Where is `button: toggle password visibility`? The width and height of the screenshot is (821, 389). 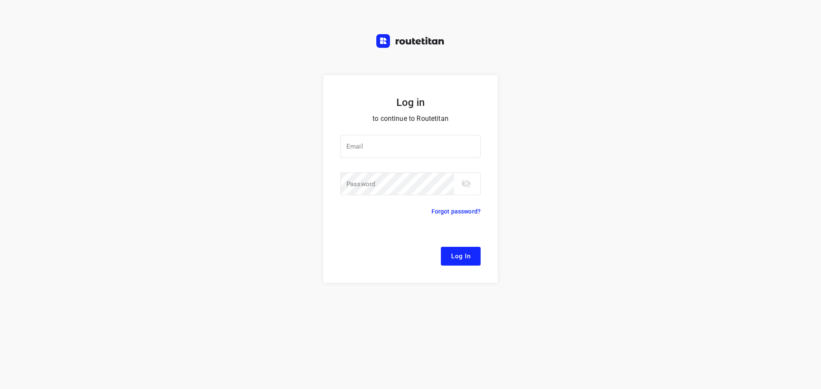
button: toggle password visibility is located at coordinates (466, 184).